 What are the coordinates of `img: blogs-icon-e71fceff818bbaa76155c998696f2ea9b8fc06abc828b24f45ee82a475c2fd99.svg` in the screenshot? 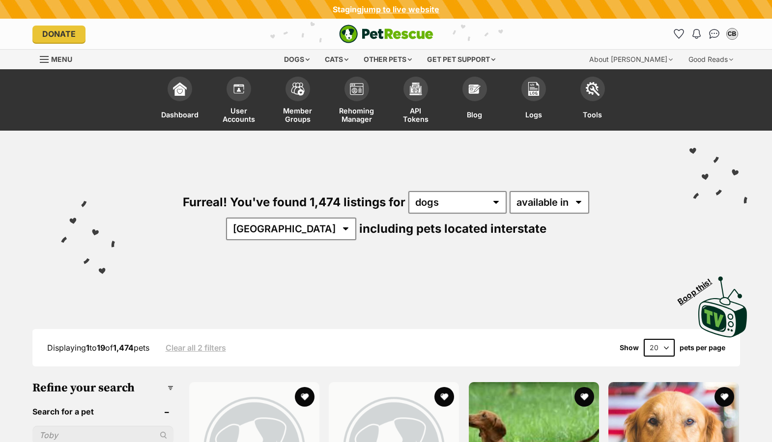 It's located at (475, 89).